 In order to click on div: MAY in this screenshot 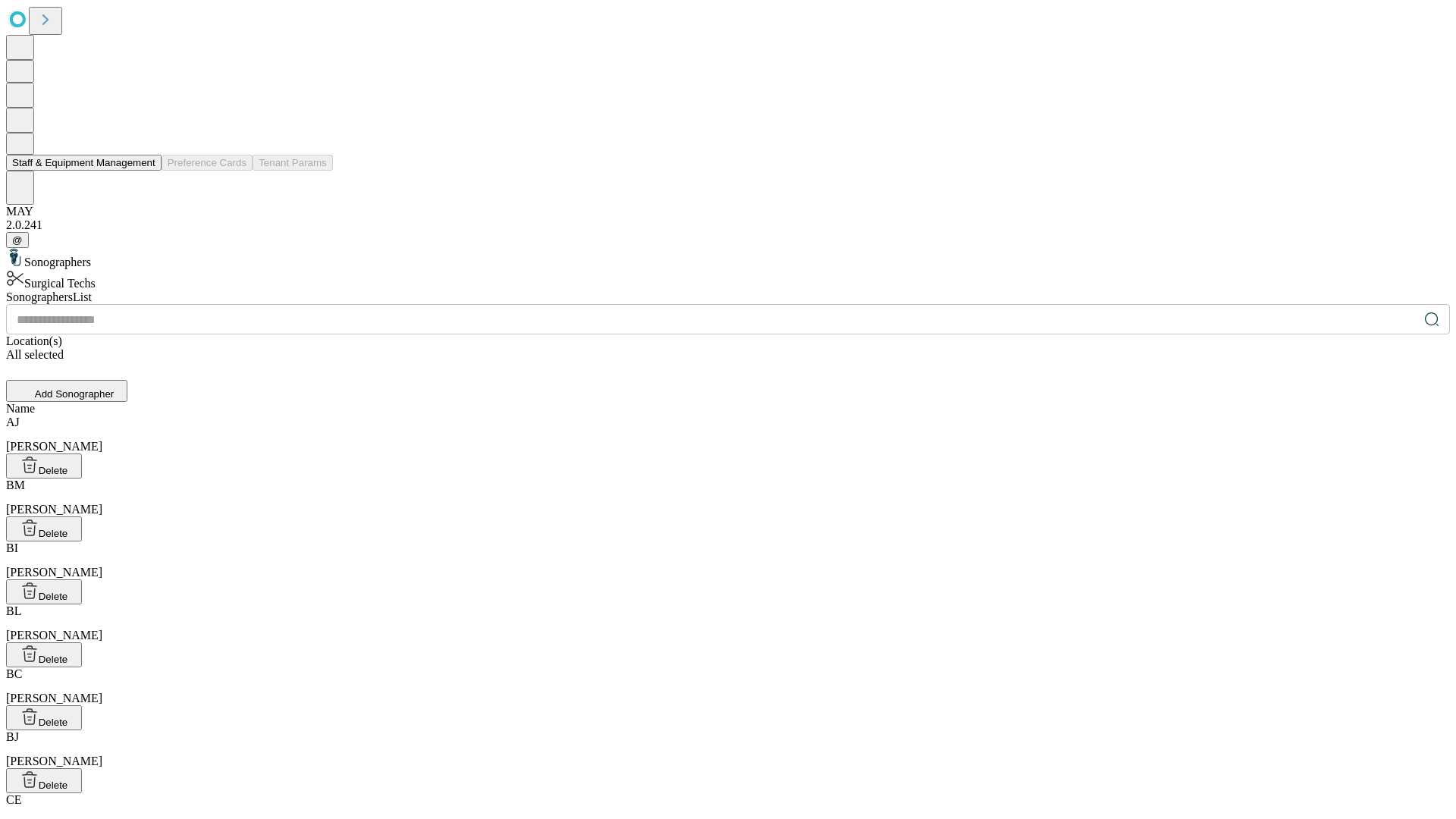, I will do `click(728, 211)`.